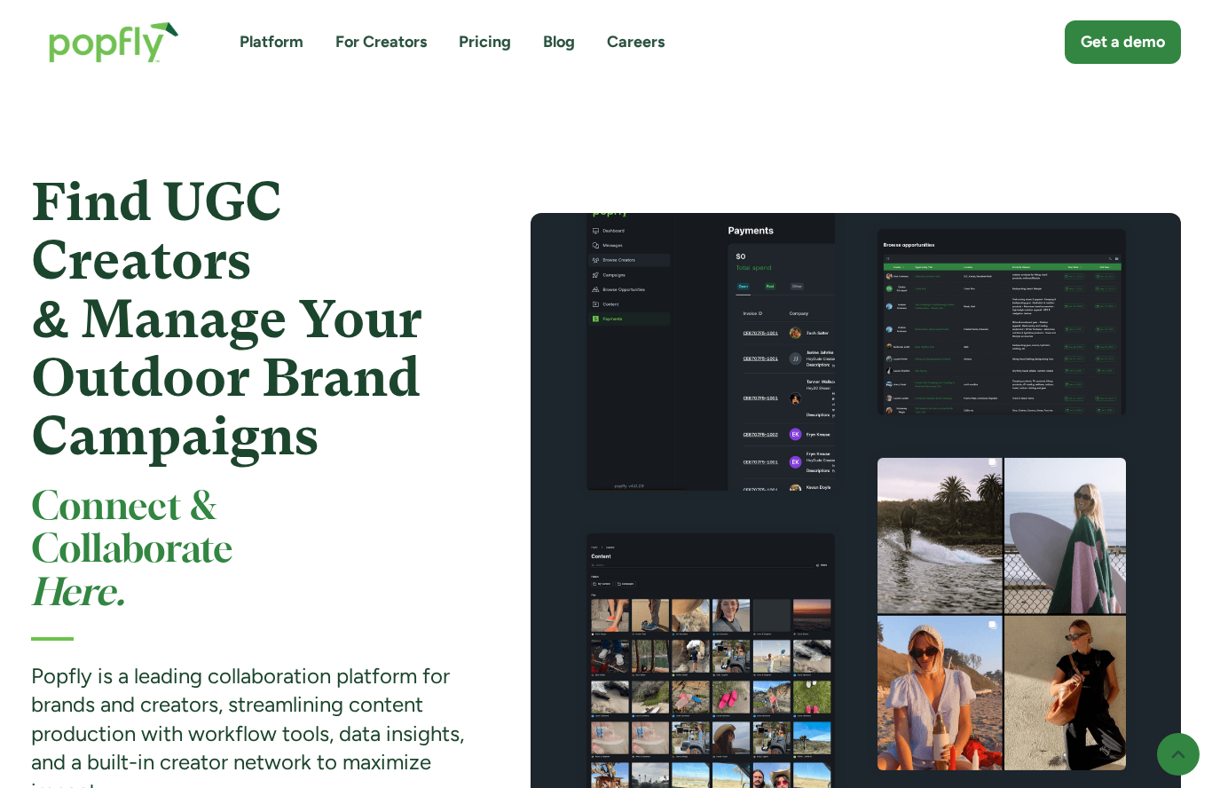 The height and width of the screenshot is (788, 1212). Describe the element at coordinates (78, 594) in the screenshot. I see `em: Here.` at that location.